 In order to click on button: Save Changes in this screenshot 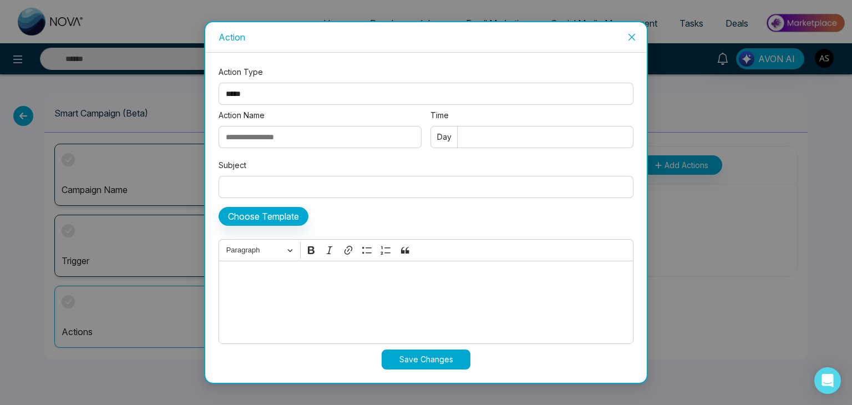, I will do `click(426, 359)`.